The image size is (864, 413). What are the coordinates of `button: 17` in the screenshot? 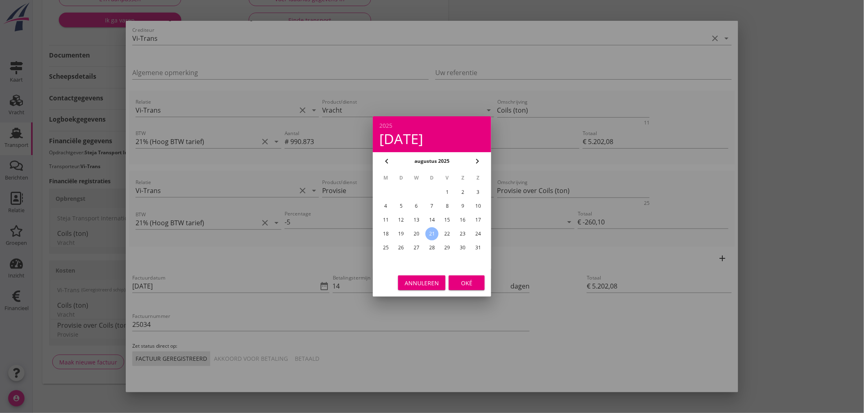 It's located at (478, 220).